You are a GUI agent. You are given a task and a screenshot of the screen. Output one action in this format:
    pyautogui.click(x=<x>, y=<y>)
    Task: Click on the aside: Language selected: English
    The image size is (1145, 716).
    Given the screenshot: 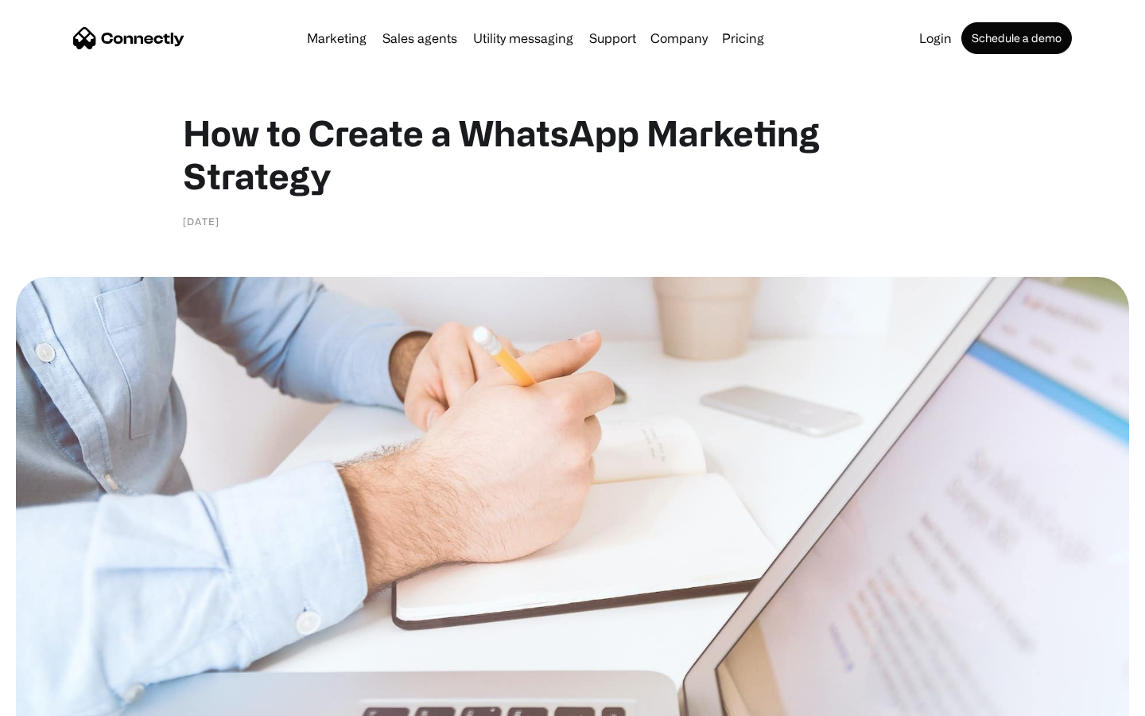 What is the action you would take?
    pyautogui.click(x=56, y=699)
    